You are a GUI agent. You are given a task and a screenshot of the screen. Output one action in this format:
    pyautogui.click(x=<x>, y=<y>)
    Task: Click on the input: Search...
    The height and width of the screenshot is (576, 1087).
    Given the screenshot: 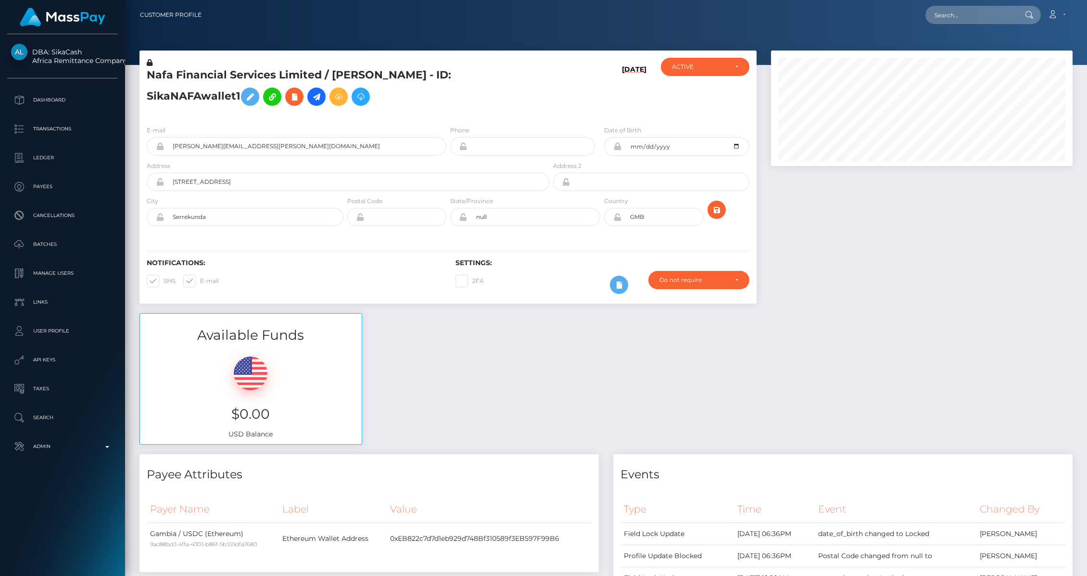 What is the action you would take?
    pyautogui.click(x=970, y=15)
    